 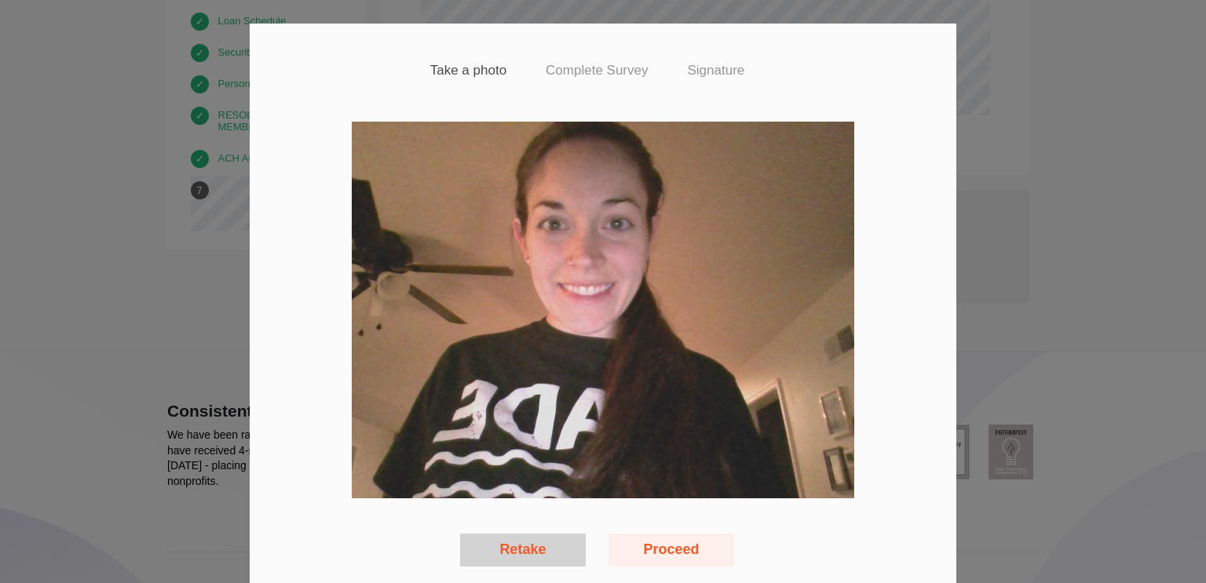 I want to click on button: Retake, so click(x=523, y=550).